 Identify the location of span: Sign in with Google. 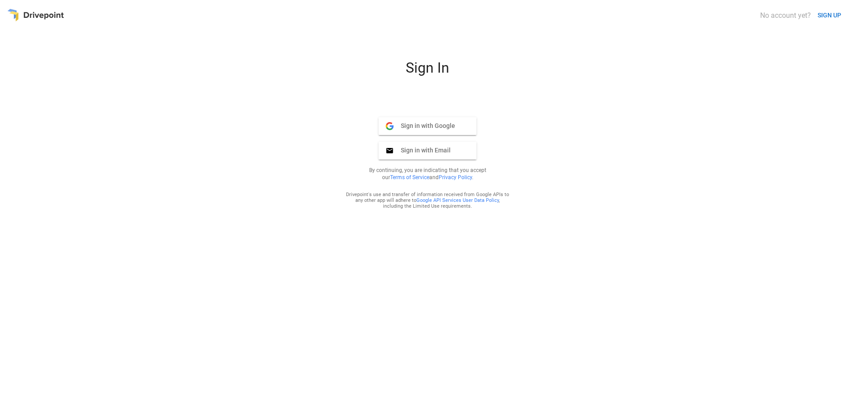
(424, 126).